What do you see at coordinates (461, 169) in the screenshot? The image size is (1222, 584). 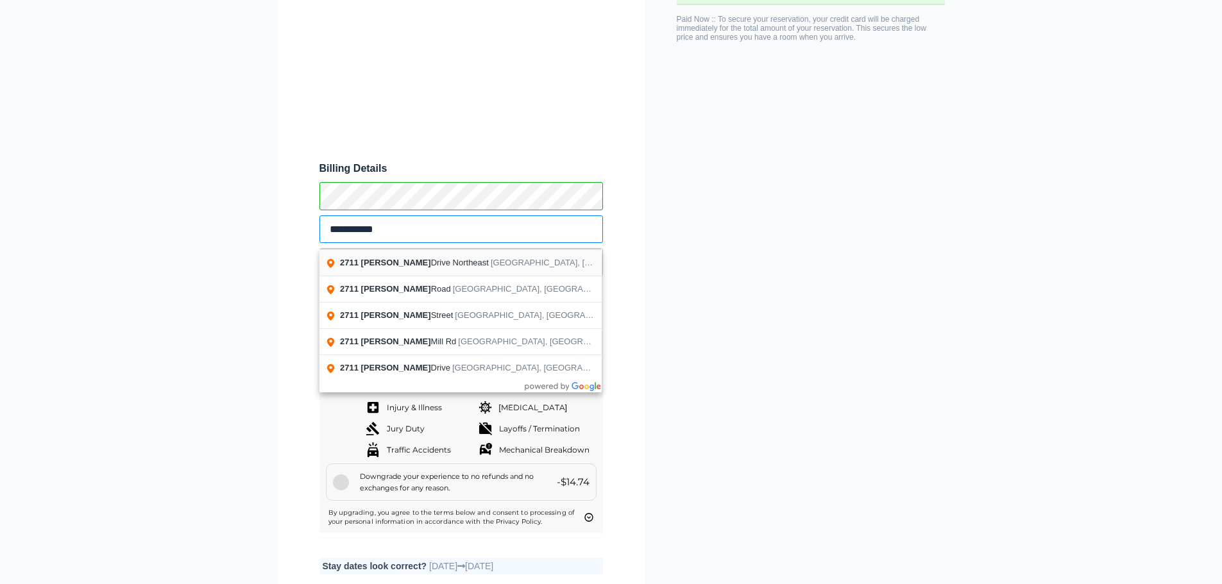 I see `span: Billing Details` at bounding box center [461, 169].